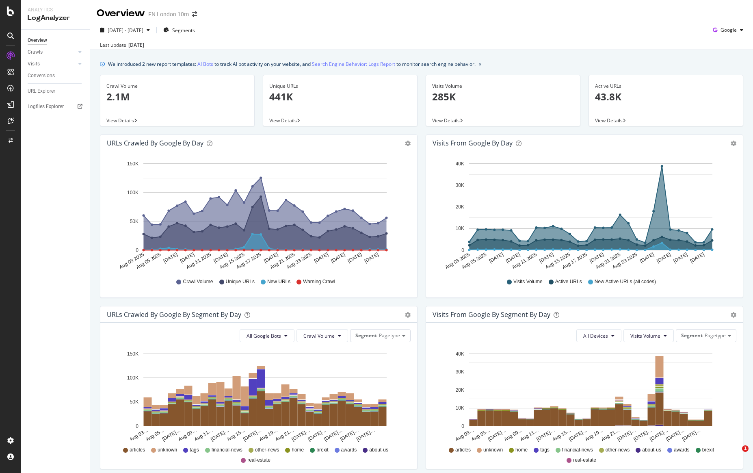  I want to click on text: Aug 23 2025, so click(625, 261).